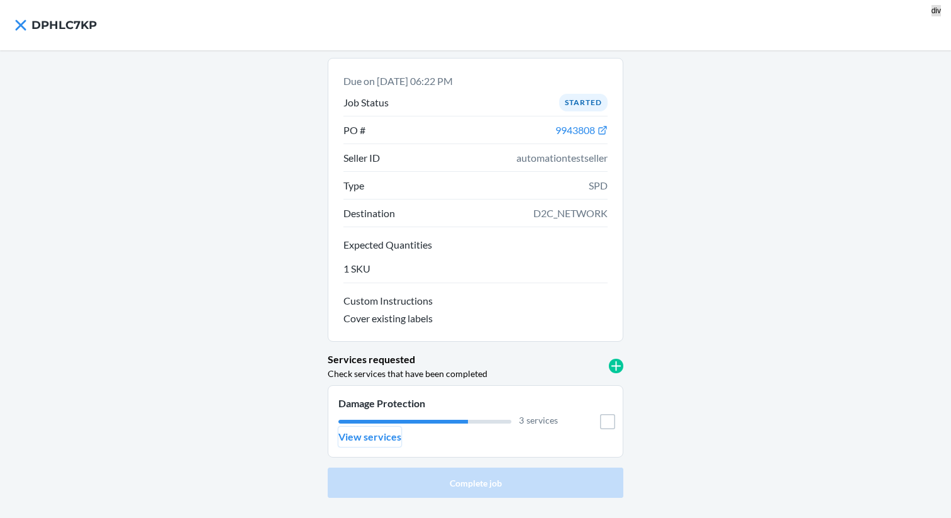  I want to click on p: Seller ID, so click(362, 158).